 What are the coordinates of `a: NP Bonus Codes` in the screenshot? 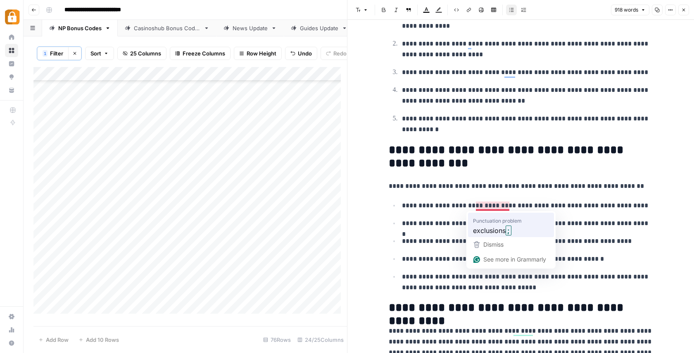 It's located at (80, 28).